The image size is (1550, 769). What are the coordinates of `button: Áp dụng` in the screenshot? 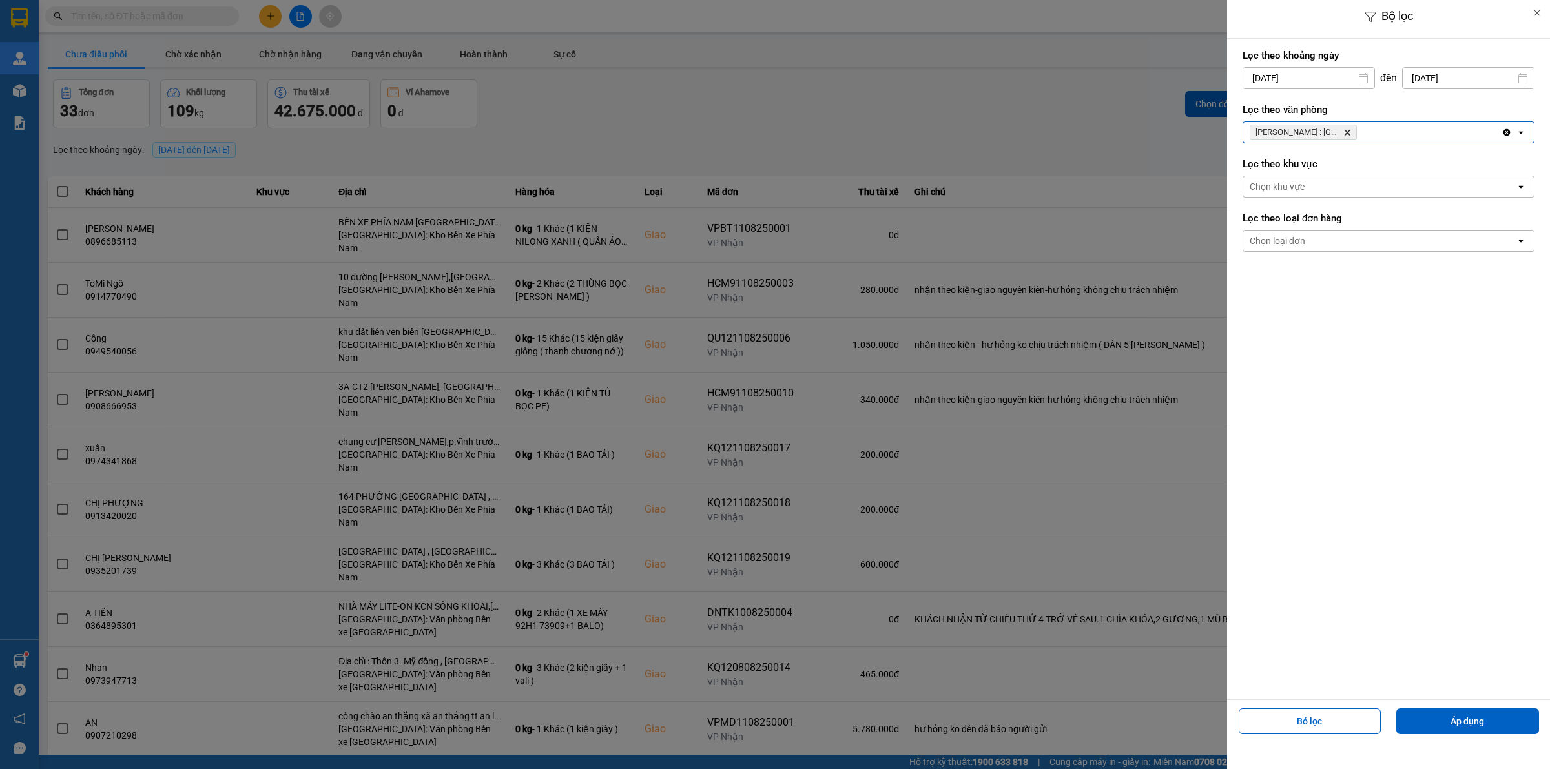 It's located at (1468, 722).